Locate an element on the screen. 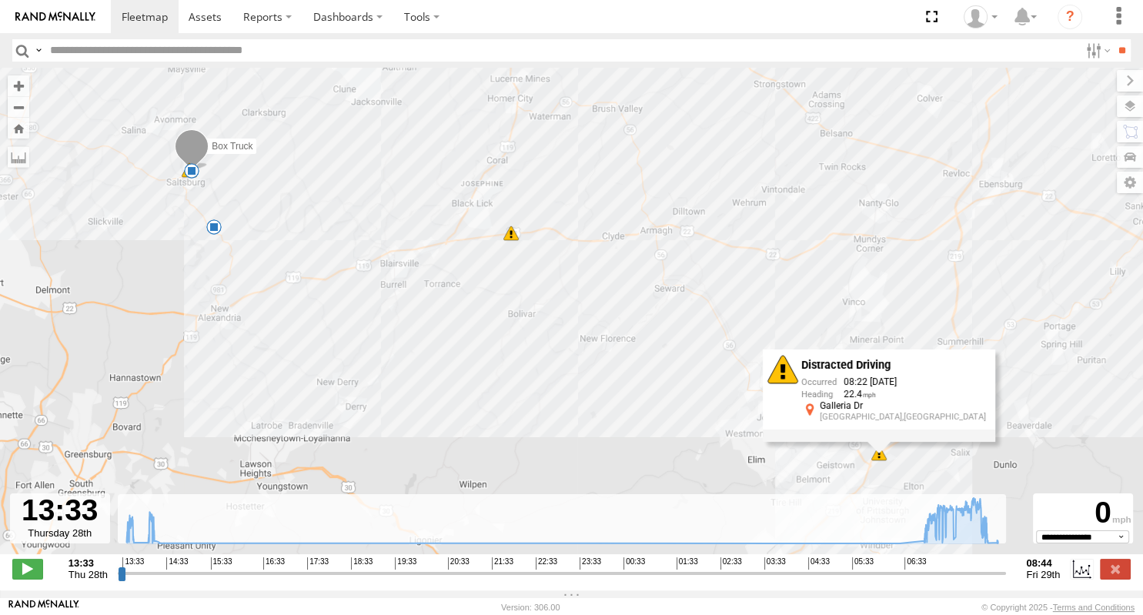 This screenshot has width=1143, height=615. span: Box Truck is located at coordinates (232, 146).